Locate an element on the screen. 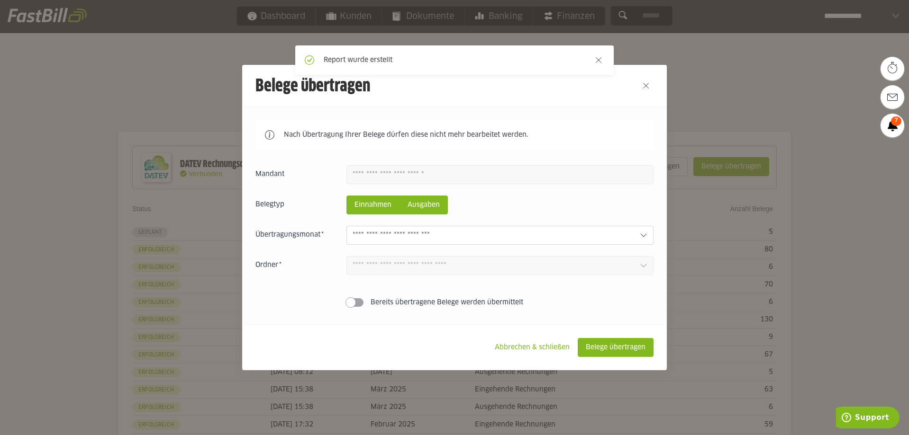  a: 7 is located at coordinates (892, 126).